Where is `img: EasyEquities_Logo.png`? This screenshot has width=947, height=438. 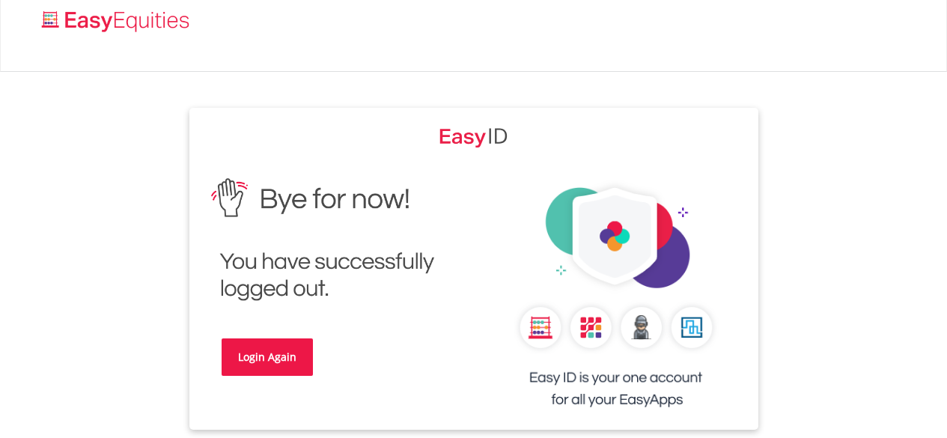
img: EasyEquities_Logo.png is located at coordinates (117, 21).